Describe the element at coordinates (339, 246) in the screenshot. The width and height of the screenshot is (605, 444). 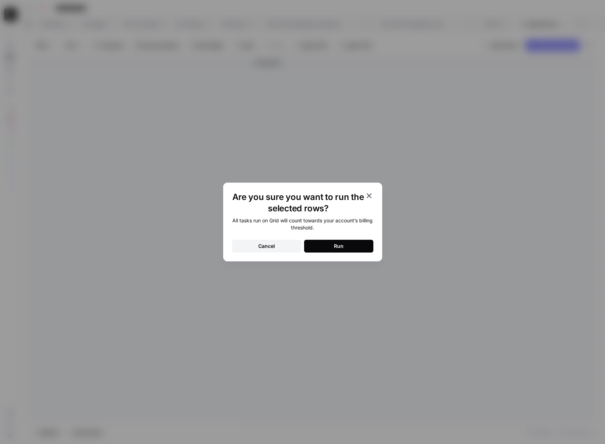
I see `button: Run` at that location.